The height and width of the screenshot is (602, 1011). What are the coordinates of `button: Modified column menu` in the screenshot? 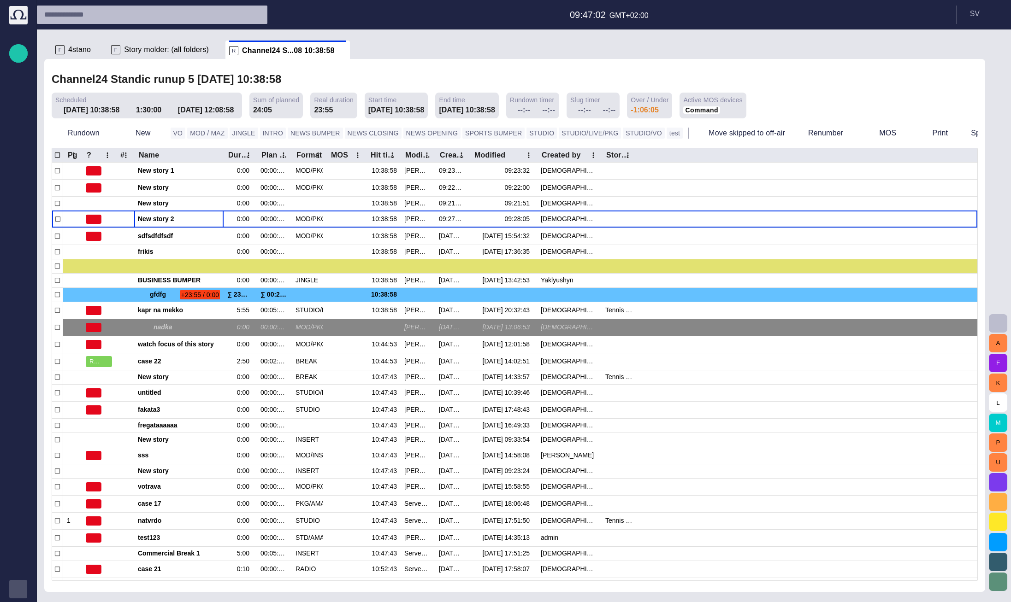 It's located at (529, 155).